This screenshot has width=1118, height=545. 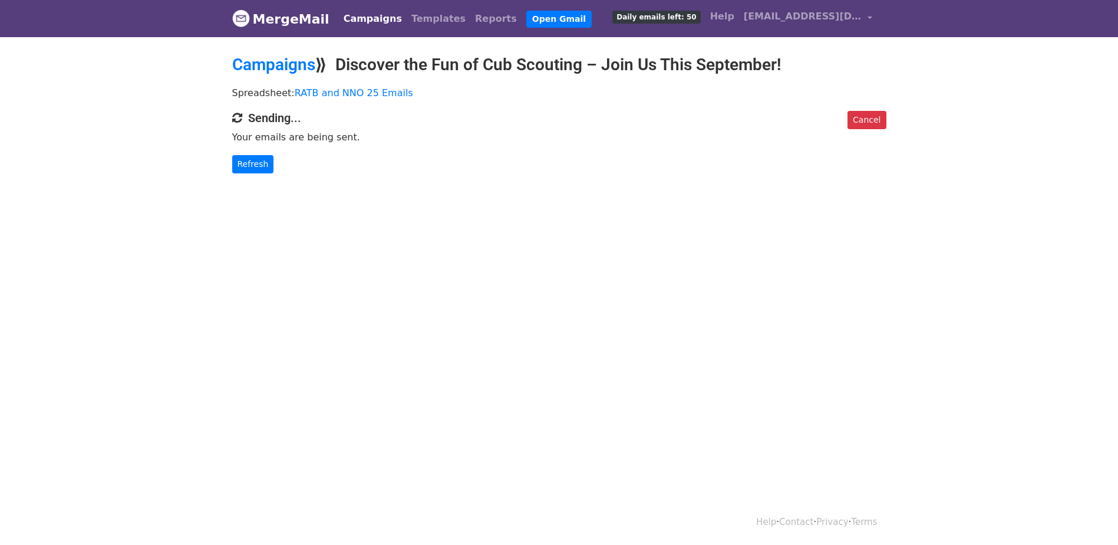 What do you see at coordinates (559, 19) in the screenshot?
I see `a: Open Gmail` at bounding box center [559, 19].